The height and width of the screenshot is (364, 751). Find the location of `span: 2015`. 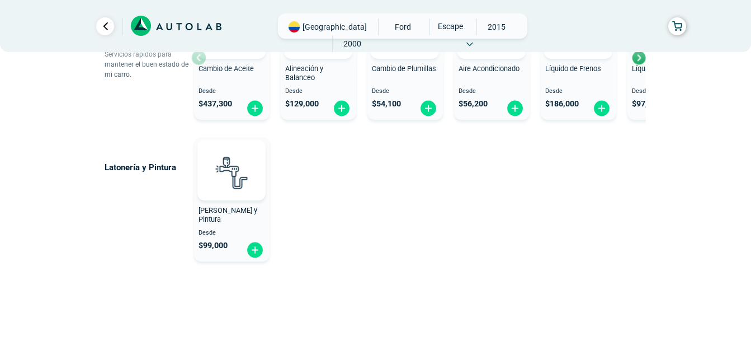

span: 2015 is located at coordinates (497, 27).